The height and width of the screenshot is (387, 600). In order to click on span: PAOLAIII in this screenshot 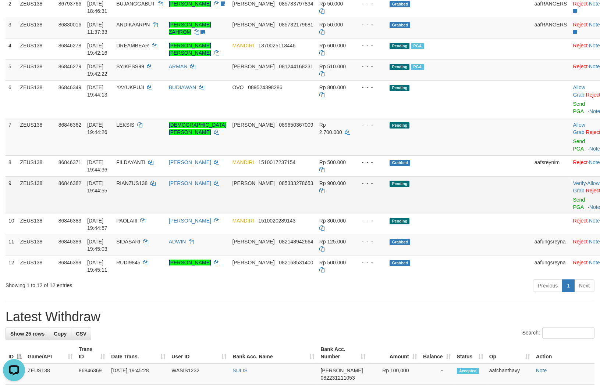, I will do `click(126, 221)`.